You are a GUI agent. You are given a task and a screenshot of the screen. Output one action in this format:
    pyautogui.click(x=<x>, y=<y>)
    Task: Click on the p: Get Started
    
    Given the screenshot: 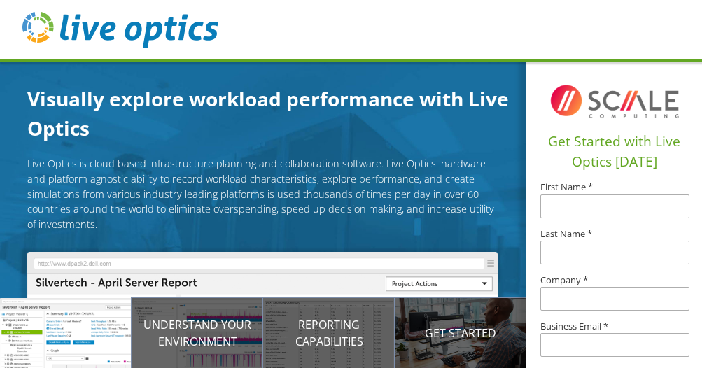 What is the action you would take?
    pyautogui.click(x=460, y=333)
    